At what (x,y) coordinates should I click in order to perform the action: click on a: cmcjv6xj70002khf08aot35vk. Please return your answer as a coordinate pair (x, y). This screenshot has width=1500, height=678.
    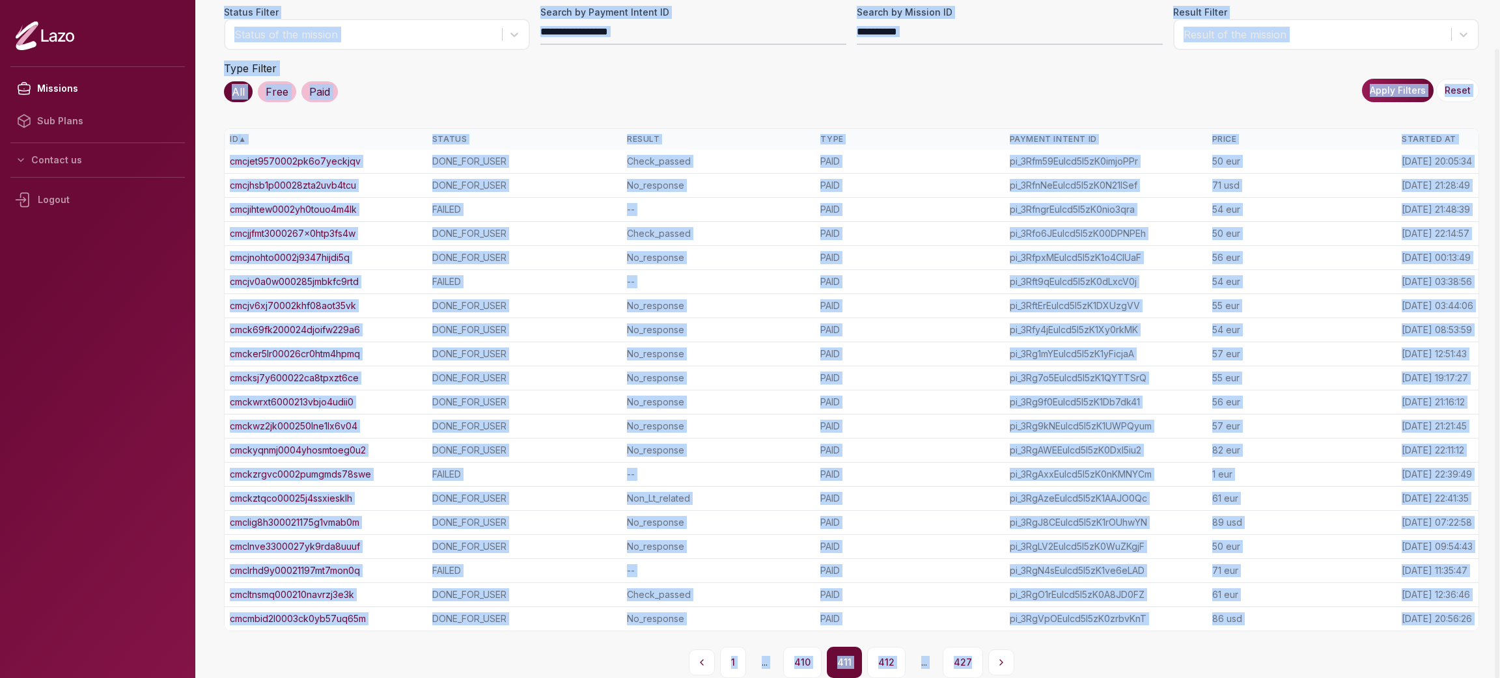
    Looking at the image, I should click on (293, 306).